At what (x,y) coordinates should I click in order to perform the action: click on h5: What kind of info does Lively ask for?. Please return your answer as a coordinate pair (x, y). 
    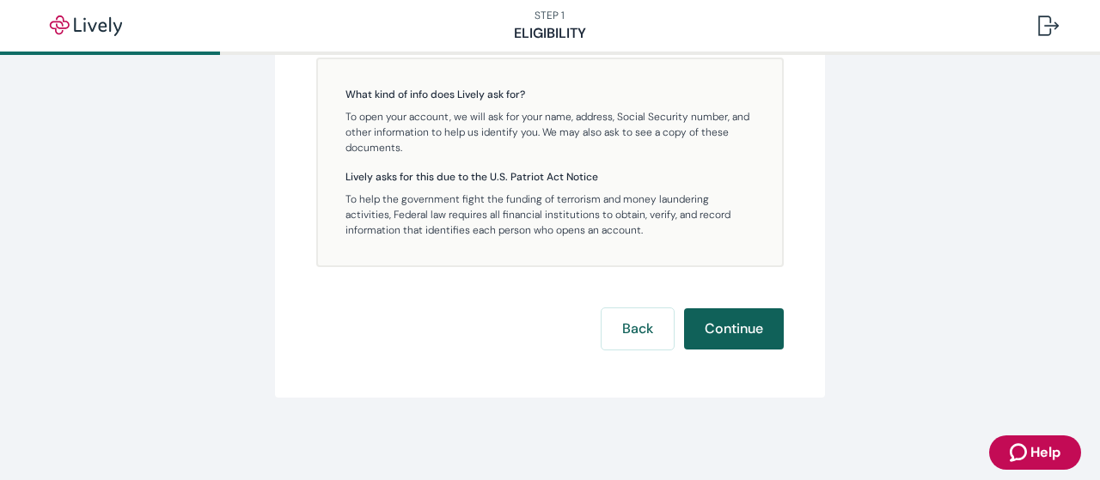
    Looking at the image, I should click on (550, 95).